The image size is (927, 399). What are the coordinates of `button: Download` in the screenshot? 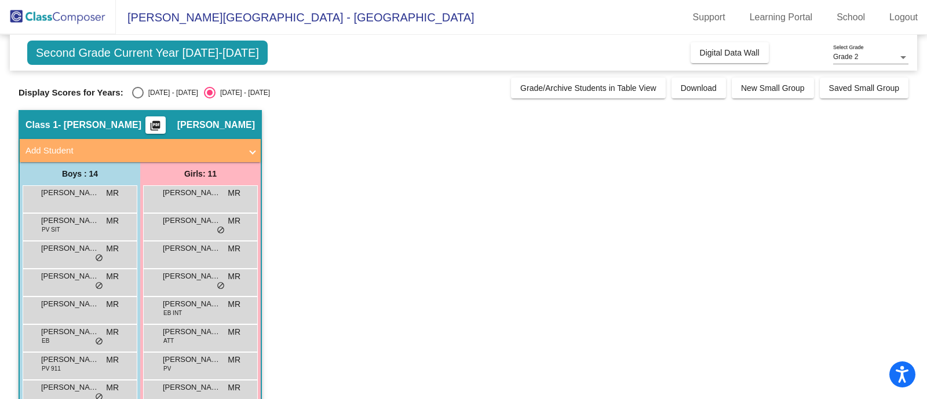 It's located at (699, 88).